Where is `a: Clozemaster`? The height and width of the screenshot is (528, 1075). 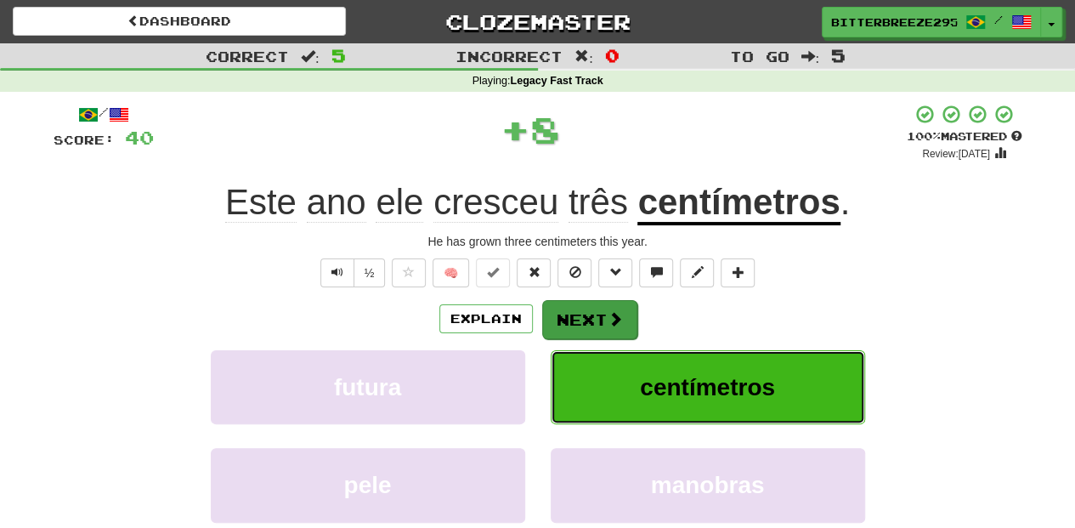 a: Clozemaster is located at coordinates (538, 21).